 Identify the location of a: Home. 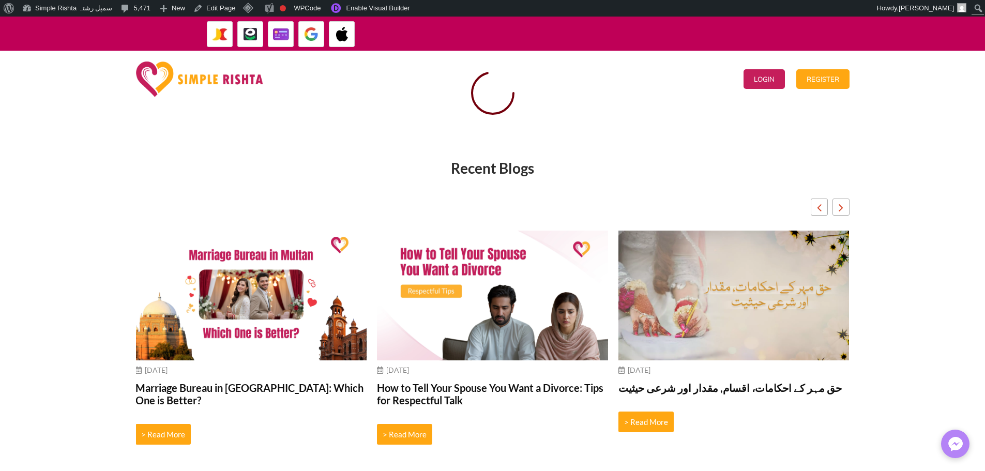
(574, 79).